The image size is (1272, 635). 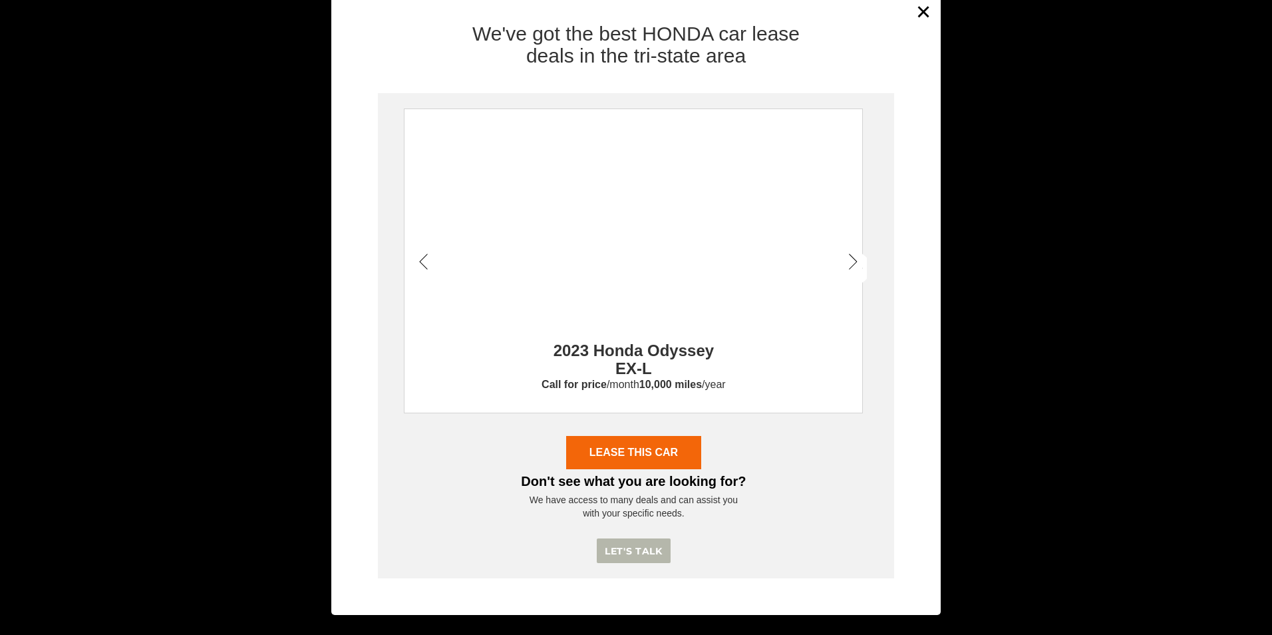 What do you see at coordinates (633, 385) in the screenshot?
I see `p: /month /year` at bounding box center [633, 385].